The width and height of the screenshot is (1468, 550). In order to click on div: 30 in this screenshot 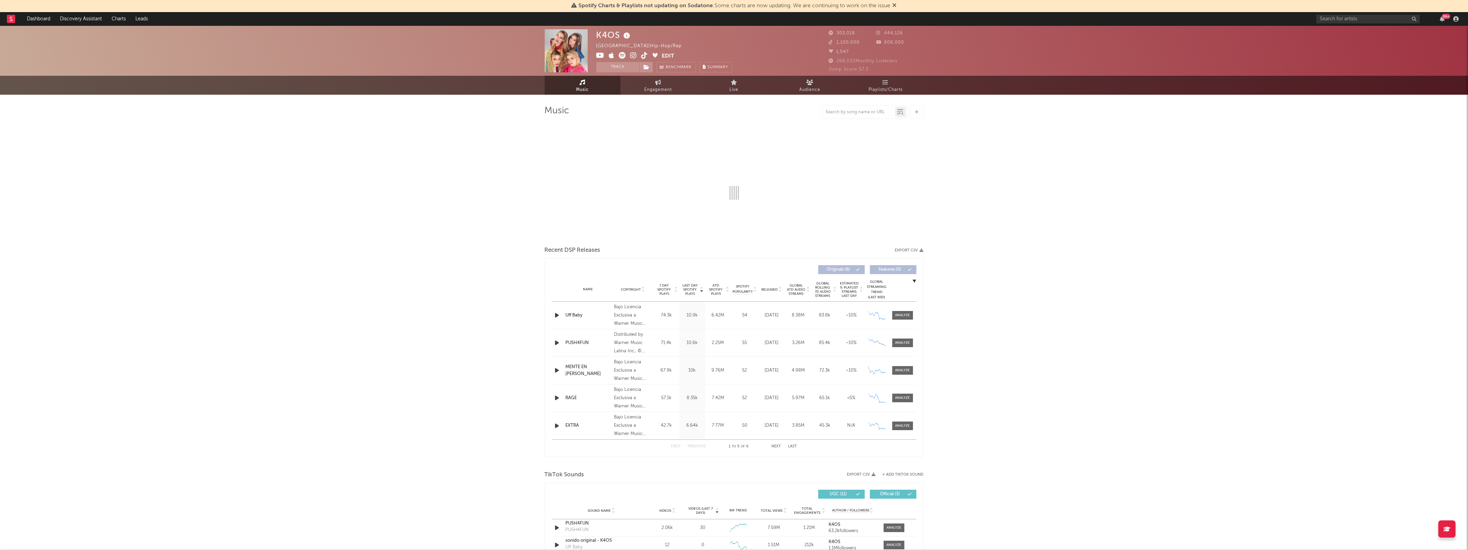, I will do `click(703, 528)`.